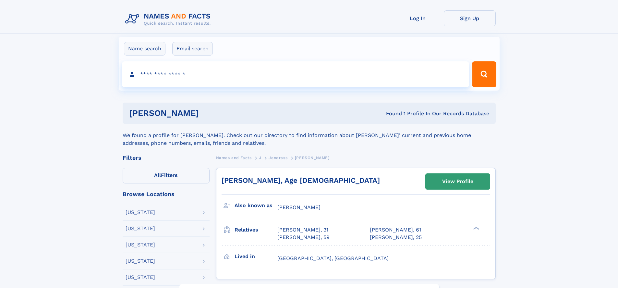 This screenshot has width=618, height=288. I want to click on span: J, so click(260, 158).